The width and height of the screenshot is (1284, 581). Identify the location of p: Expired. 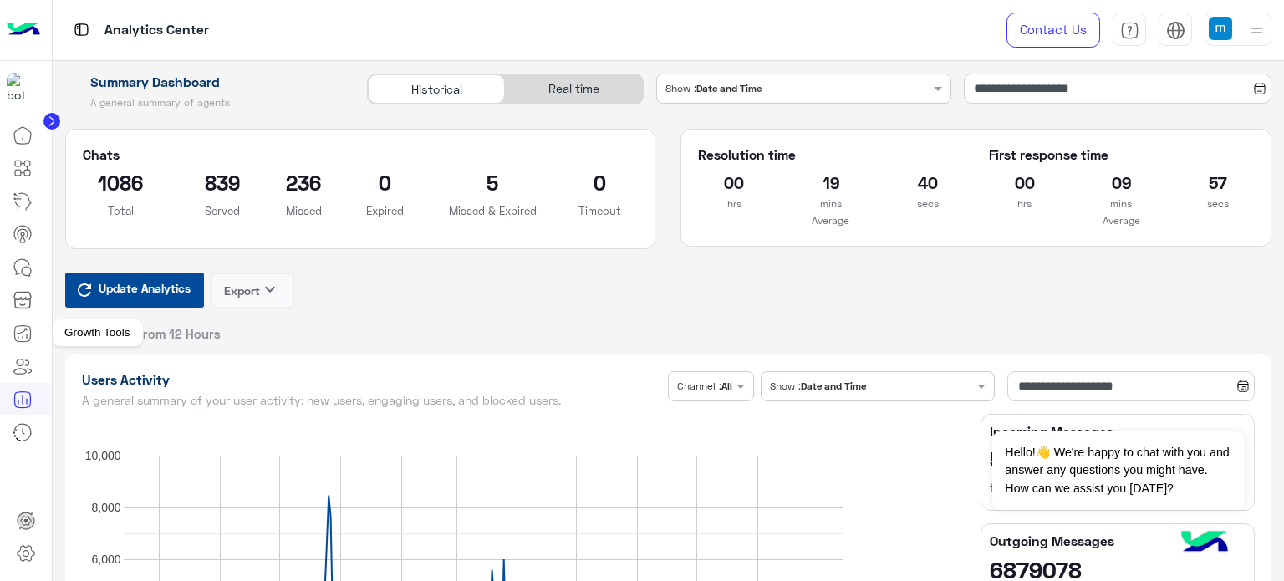
(385, 211).